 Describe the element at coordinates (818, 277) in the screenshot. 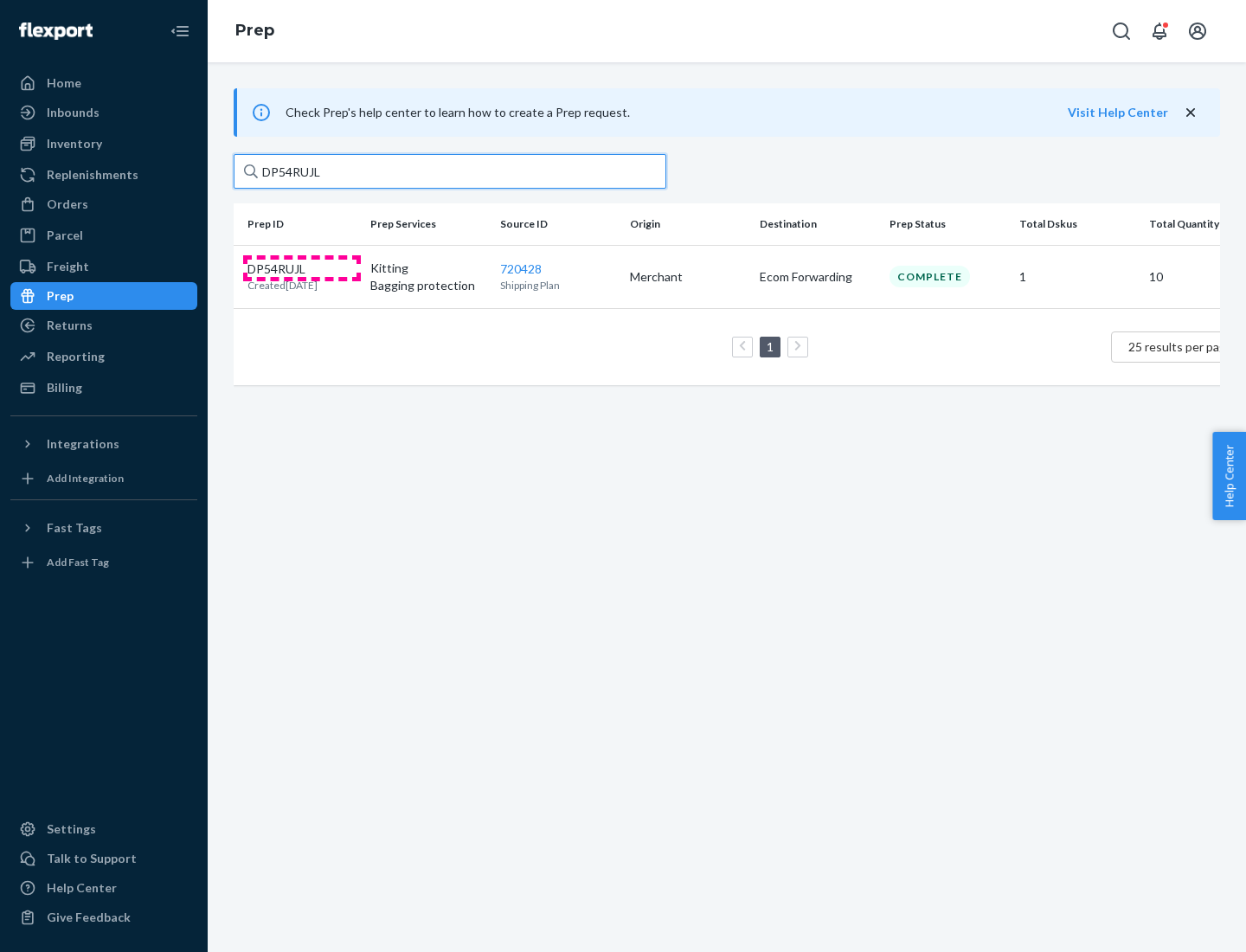

I see `p: Ecom Forwarding` at that location.